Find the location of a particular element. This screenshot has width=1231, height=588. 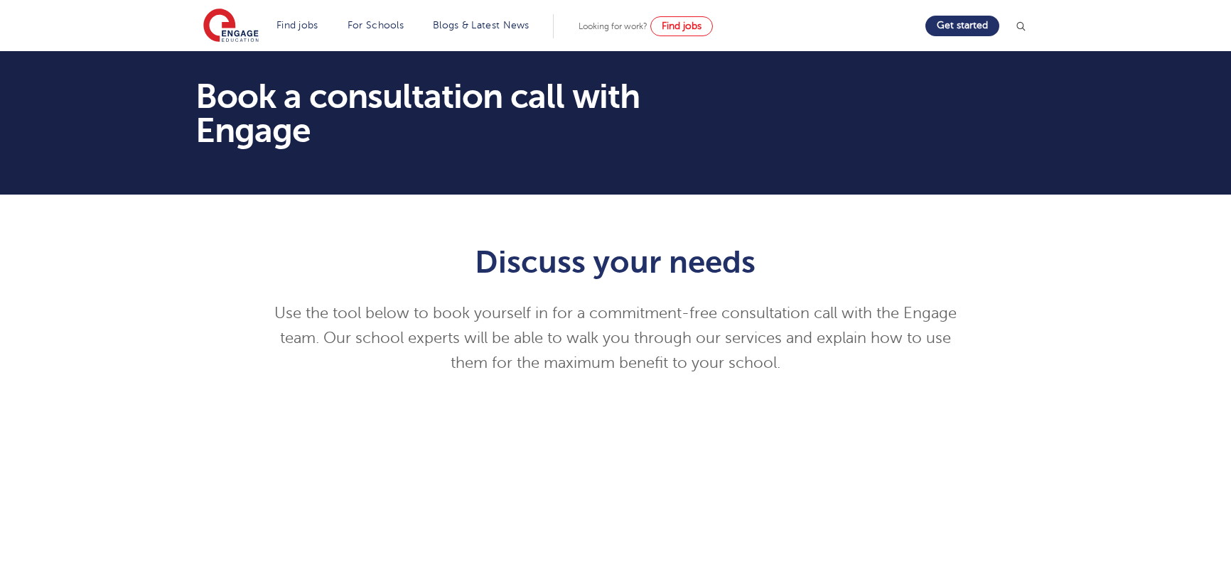

p: Use the tool below to book yourself in for a commitment-free consultation call with the Engage te... is located at coordinates (615, 338).